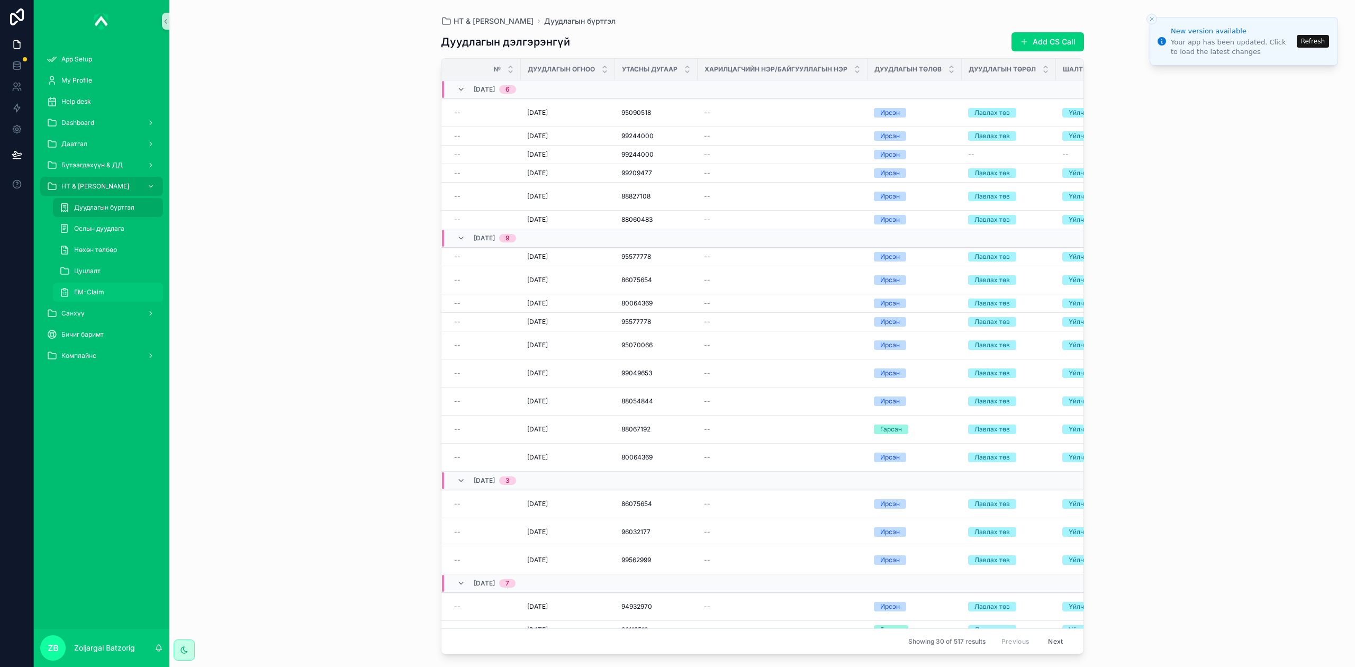 The width and height of the screenshot is (1355, 667). I want to click on a: 99562999, so click(656, 560).